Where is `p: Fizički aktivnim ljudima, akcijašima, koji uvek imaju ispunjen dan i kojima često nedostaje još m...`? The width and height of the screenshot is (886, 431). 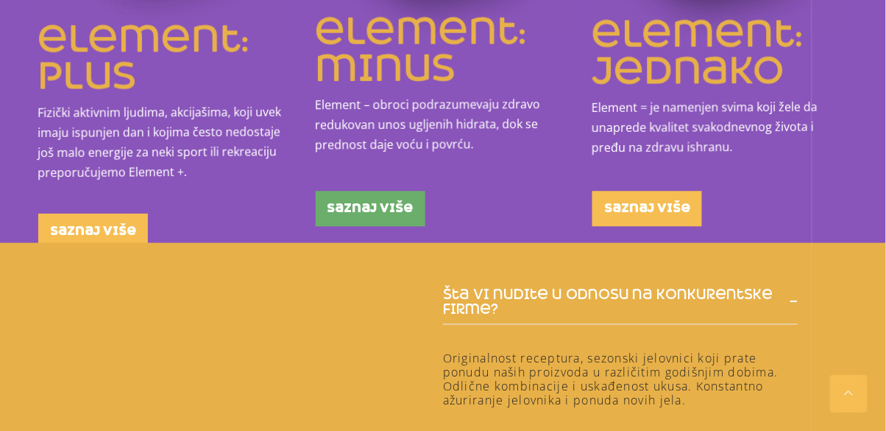 p: Fizički aktivnim ljudima, akcijašima, koji uvek imaju ispunjen dan i kojima često nedostaje još m... is located at coordinates (165, 144).